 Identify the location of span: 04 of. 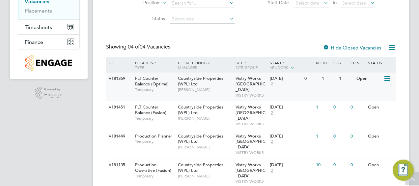
(134, 47).